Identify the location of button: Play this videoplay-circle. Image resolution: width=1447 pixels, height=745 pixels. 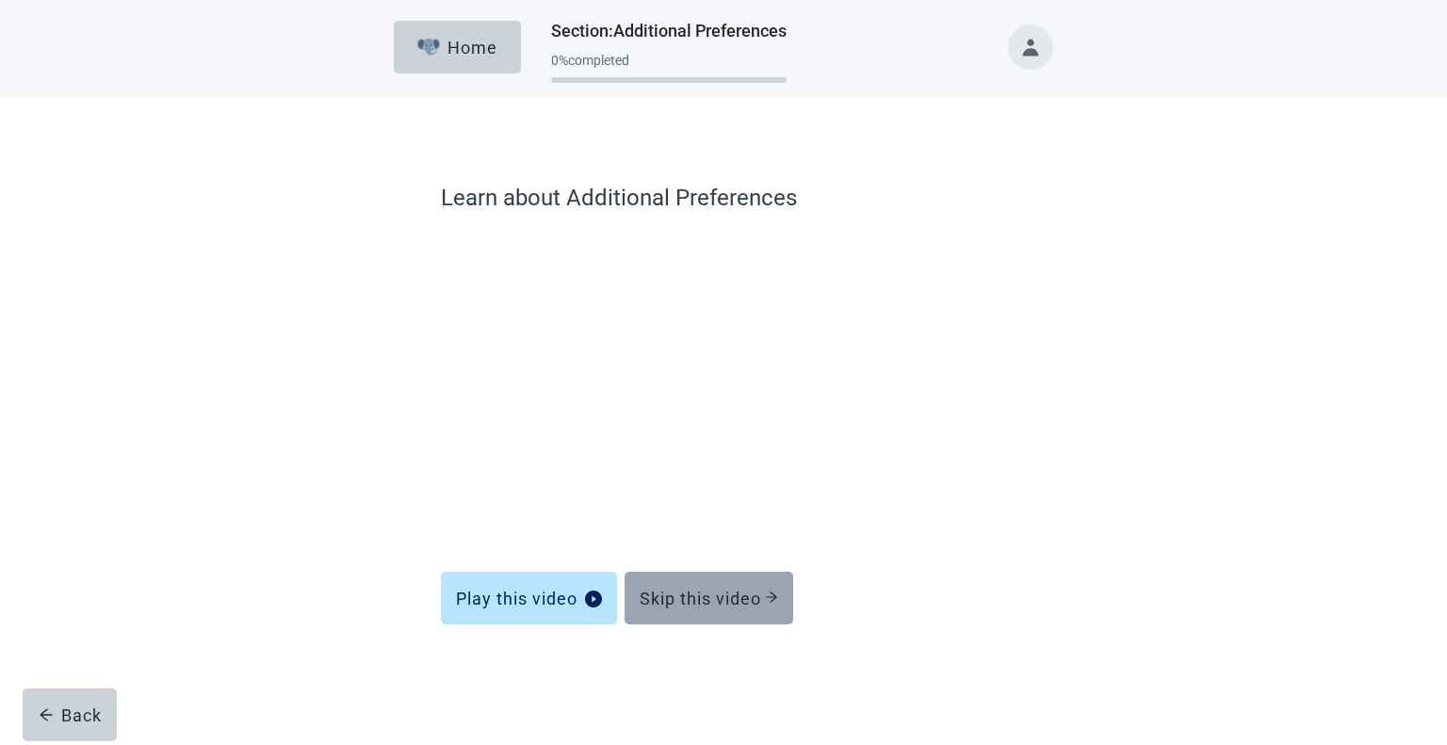
(529, 598).